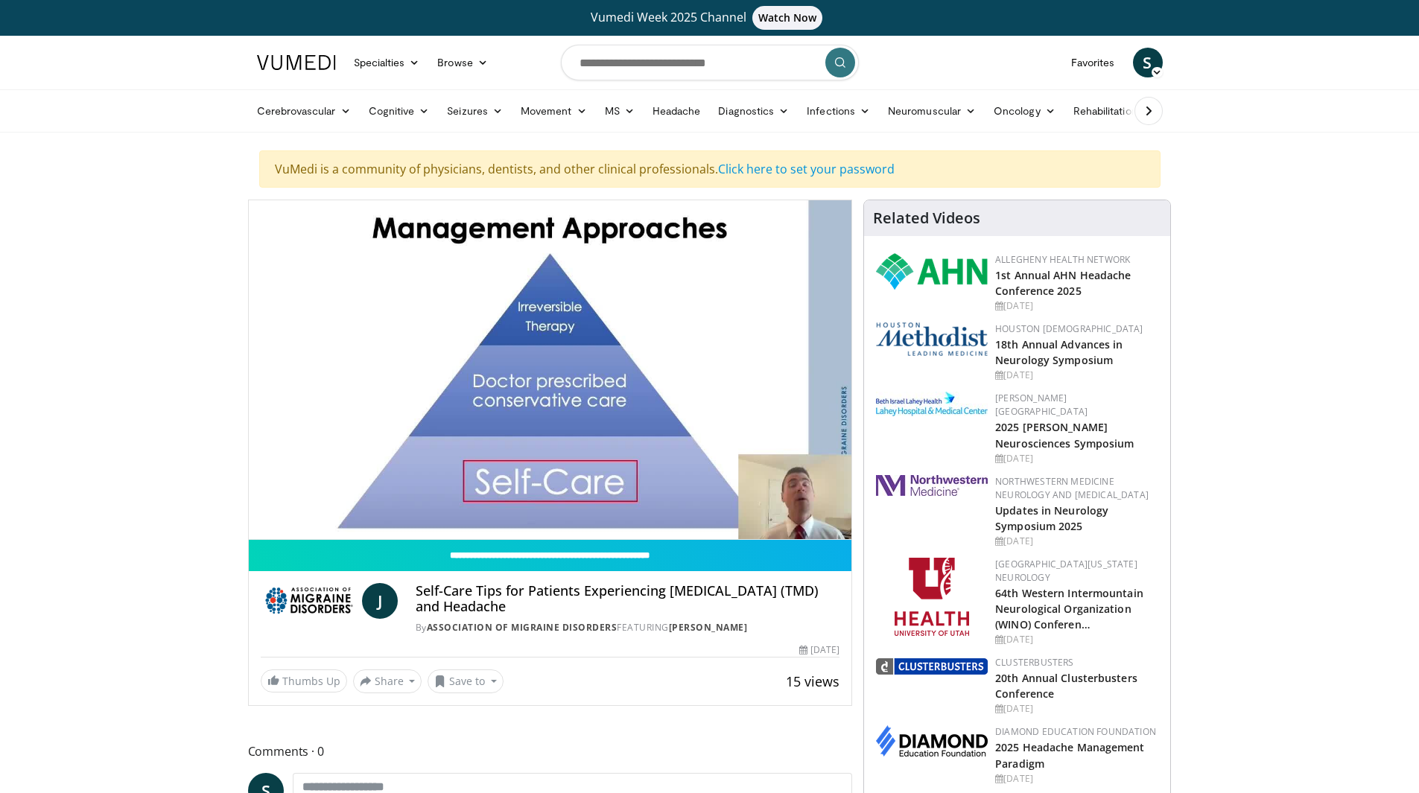 Image resolution: width=1419 pixels, height=793 pixels. I want to click on a: Rehabilitation, so click(1105, 111).